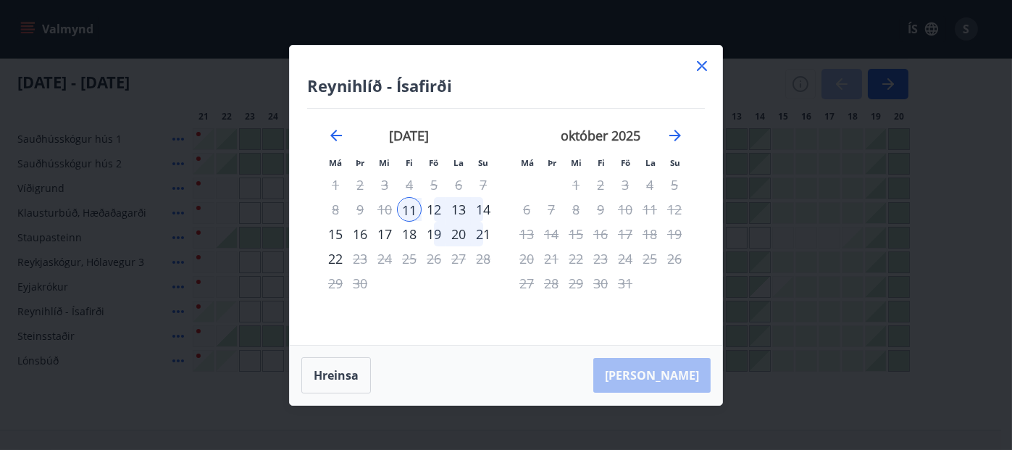  What do you see at coordinates (434, 209) in the screenshot?
I see `div: 12` at bounding box center [434, 209].